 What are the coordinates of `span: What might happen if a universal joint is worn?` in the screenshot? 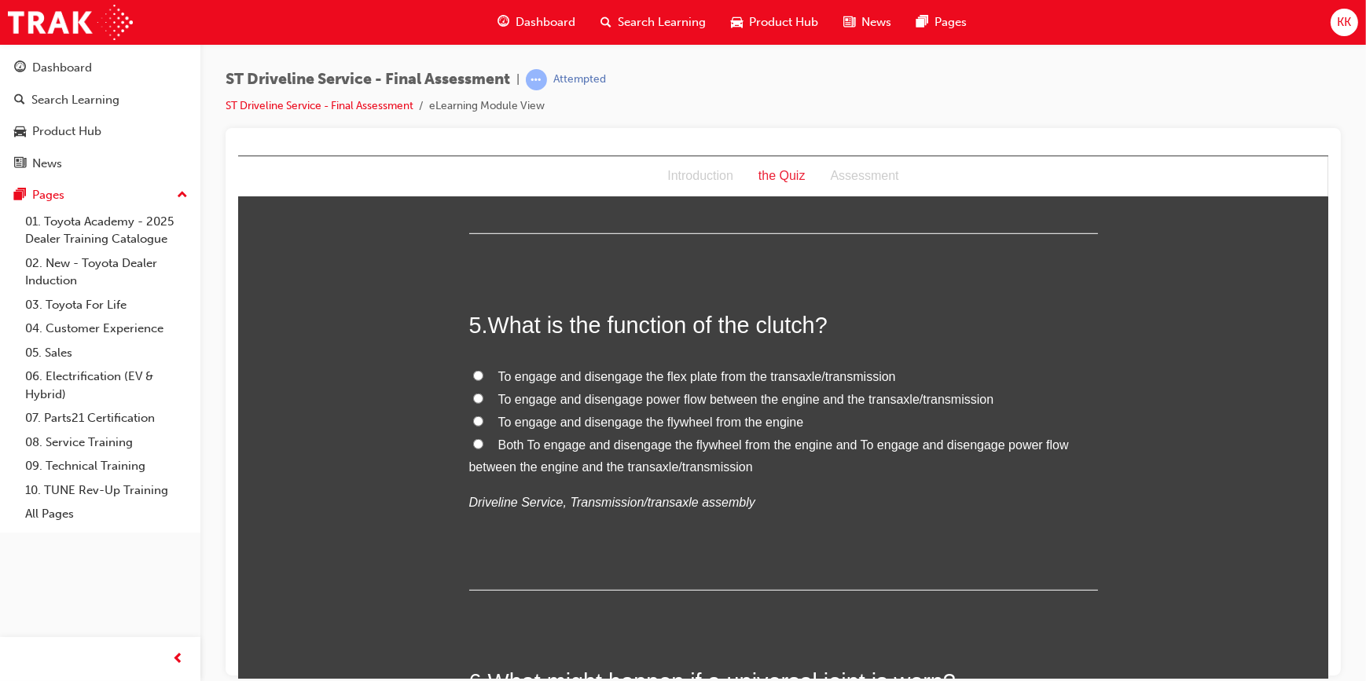 It's located at (483, 526).